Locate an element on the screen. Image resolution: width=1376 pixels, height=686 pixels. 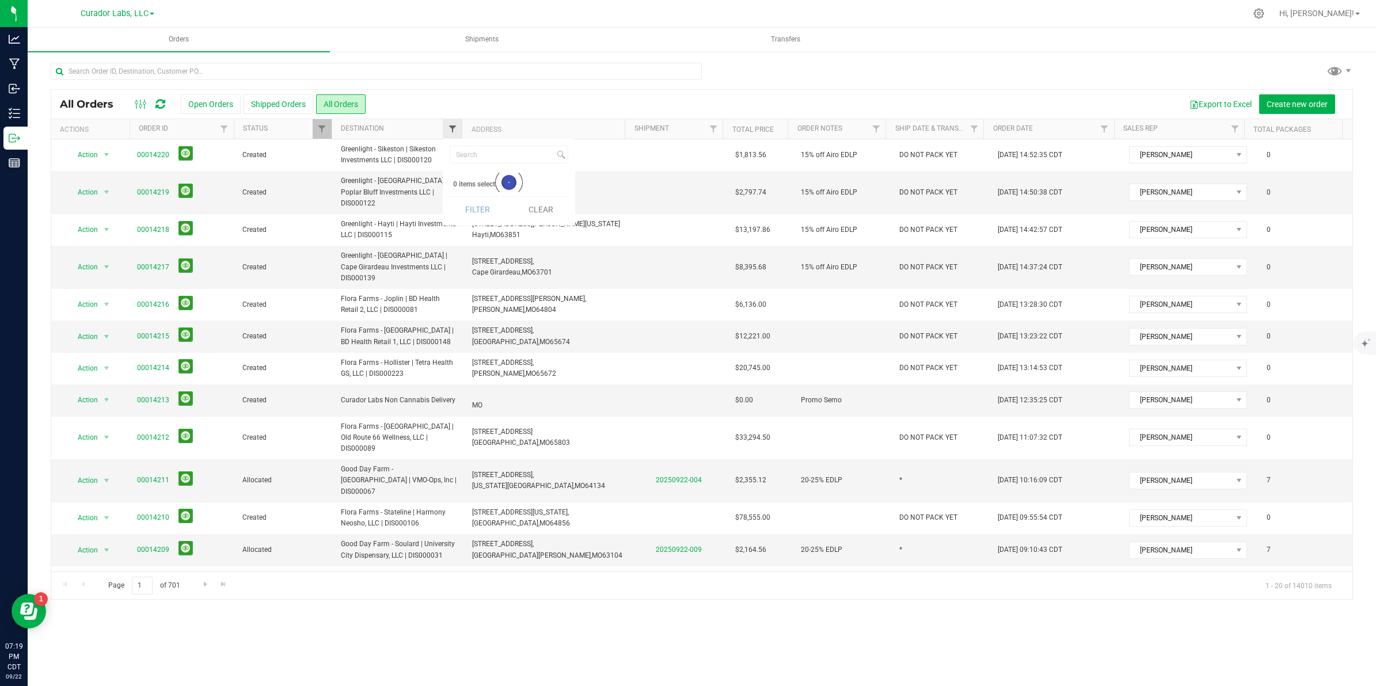
span: Promo Semo is located at coordinates (821, 400).